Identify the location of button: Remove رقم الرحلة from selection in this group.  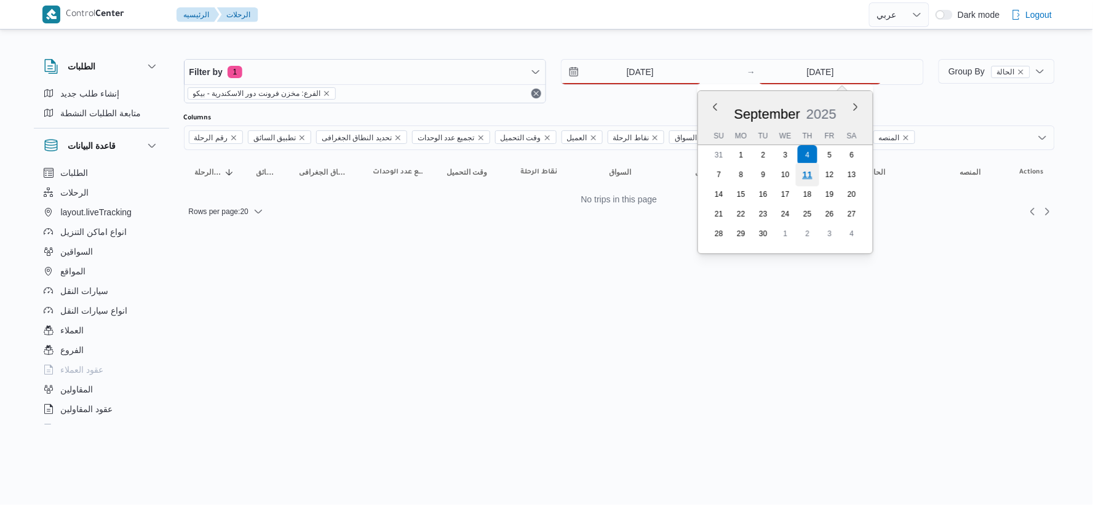
(234, 138).